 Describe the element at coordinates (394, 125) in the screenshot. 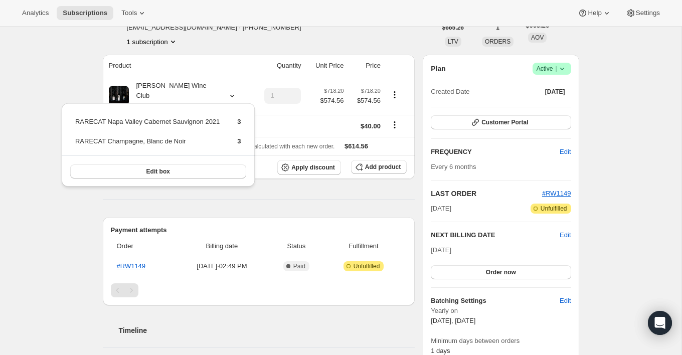

I see `button: Shipping actions` at that location.